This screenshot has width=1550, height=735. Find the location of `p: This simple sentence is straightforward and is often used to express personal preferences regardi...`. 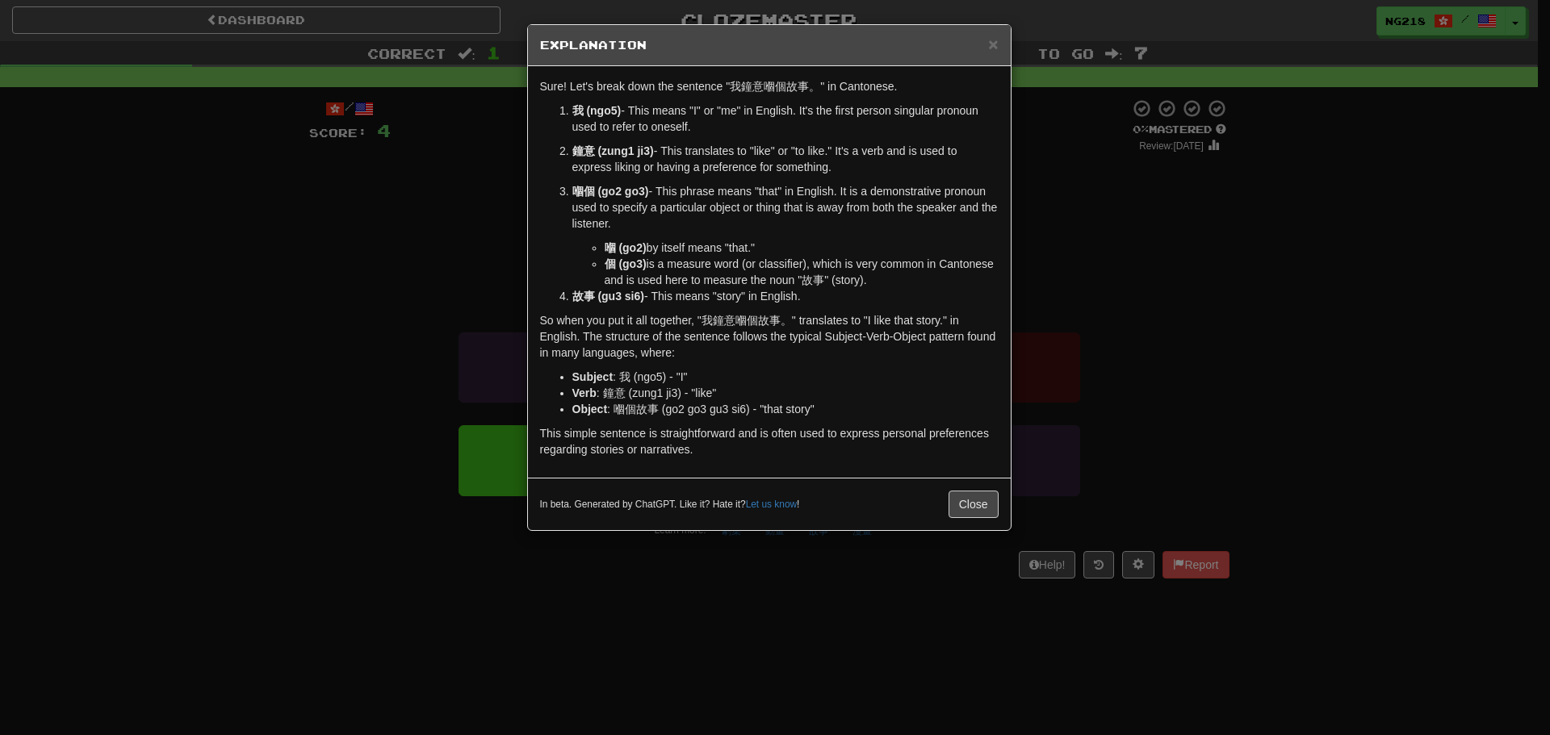

p: This simple sentence is straightforward and is often used to express personal preferences regardi... is located at coordinates (769, 442).